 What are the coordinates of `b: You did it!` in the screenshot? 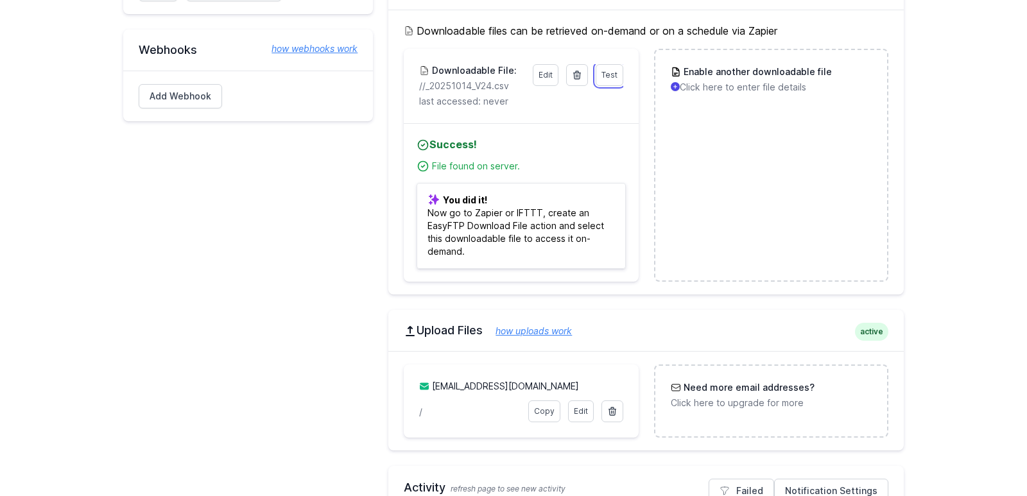 It's located at (465, 200).